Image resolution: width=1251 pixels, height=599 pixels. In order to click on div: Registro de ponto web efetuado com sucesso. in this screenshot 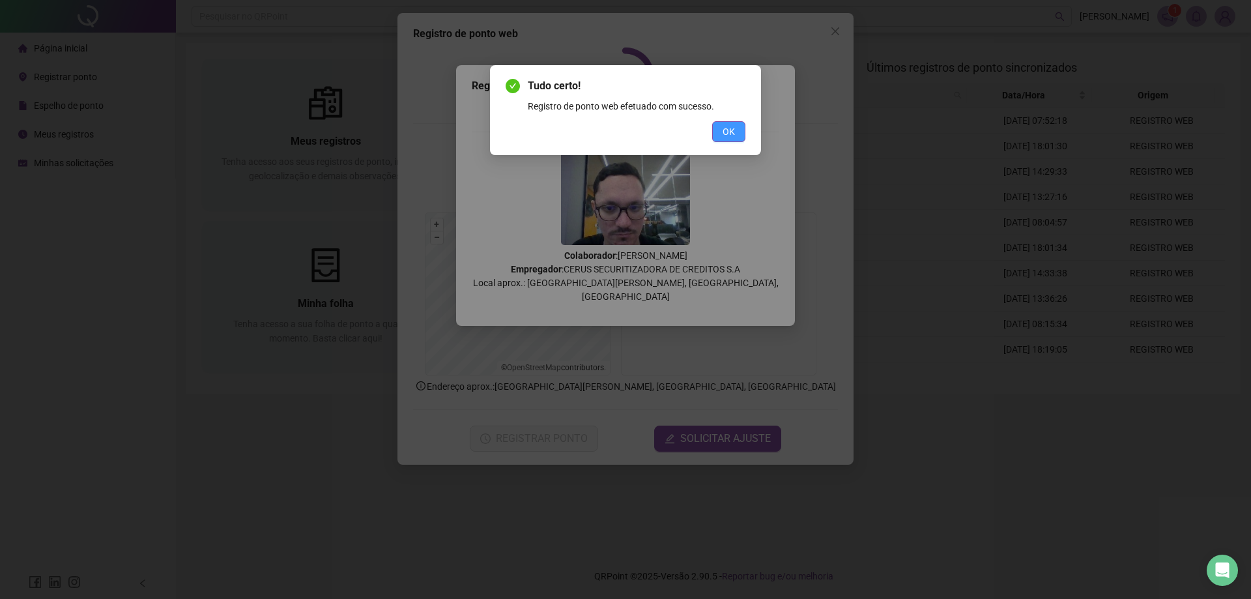, I will do `click(637, 106)`.